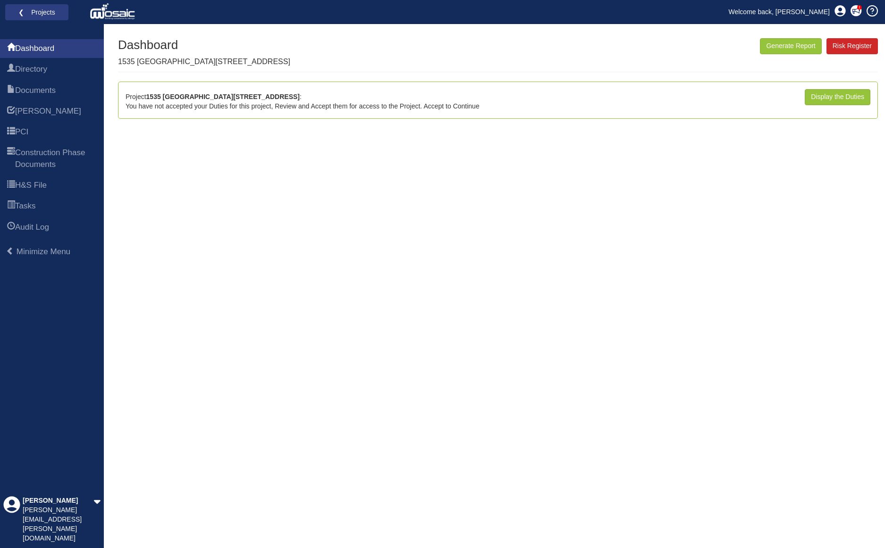  I want to click on a: Display the Duties, so click(837, 97).